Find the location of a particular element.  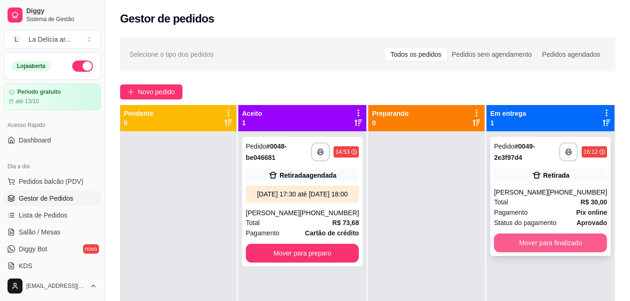

span: Lista de Pedidos is located at coordinates (43, 215).